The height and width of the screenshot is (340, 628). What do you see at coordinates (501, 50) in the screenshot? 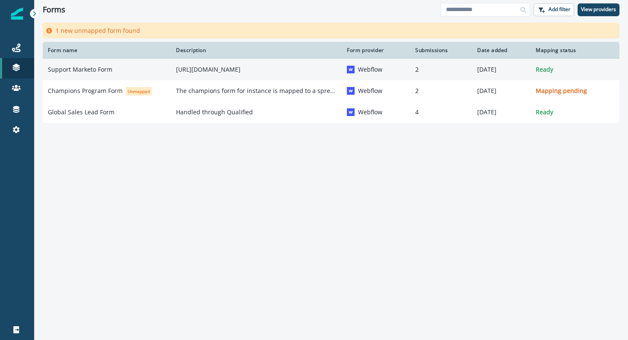
I see `div: Date added` at bounding box center [501, 50].